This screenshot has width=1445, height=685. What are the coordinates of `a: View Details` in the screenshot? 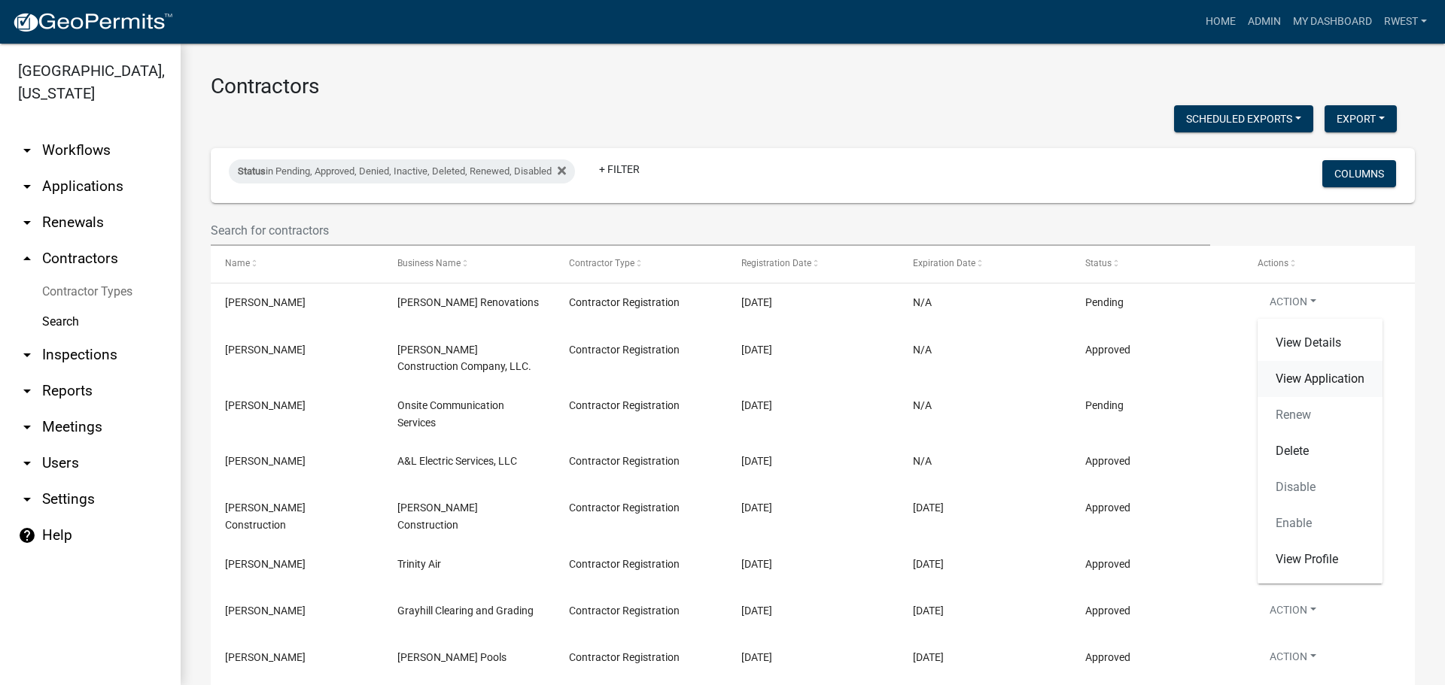 It's located at (1320, 343).